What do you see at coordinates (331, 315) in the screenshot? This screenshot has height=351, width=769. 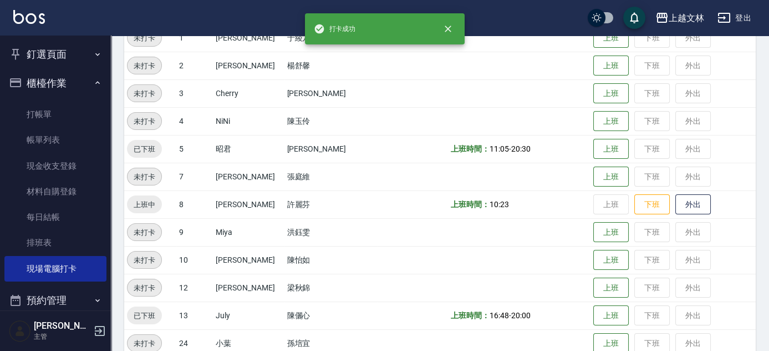 I see `td: 陳儷心` at bounding box center [331, 315].